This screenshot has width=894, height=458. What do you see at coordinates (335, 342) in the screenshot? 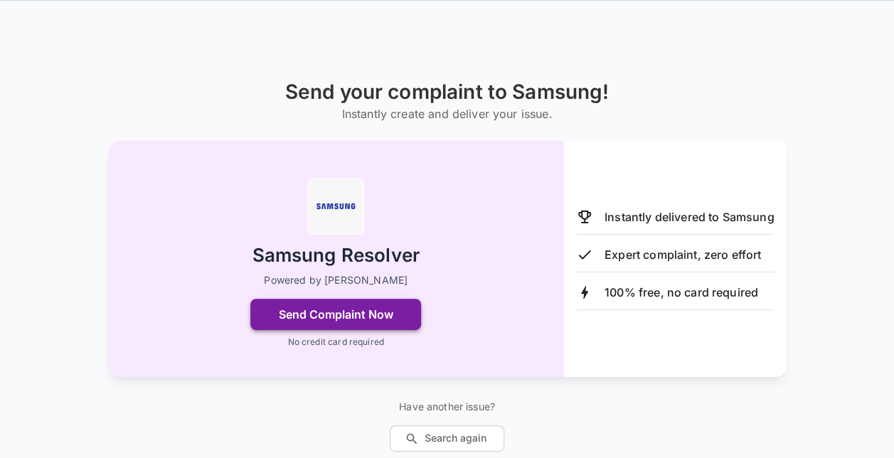
I see `p: No credit card required` at bounding box center [335, 342].